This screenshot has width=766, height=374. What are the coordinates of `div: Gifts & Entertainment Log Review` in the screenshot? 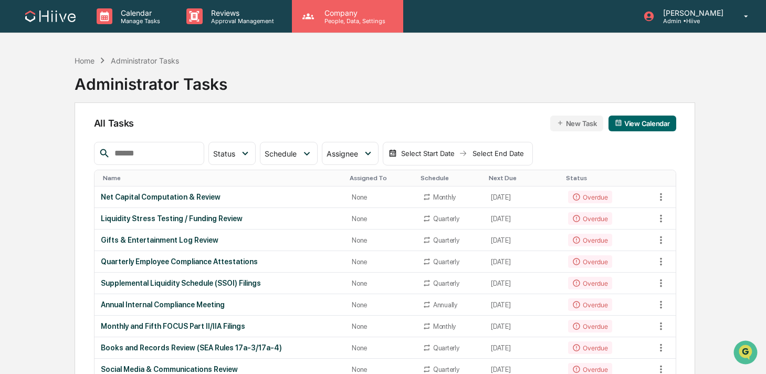 It's located at (220, 240).